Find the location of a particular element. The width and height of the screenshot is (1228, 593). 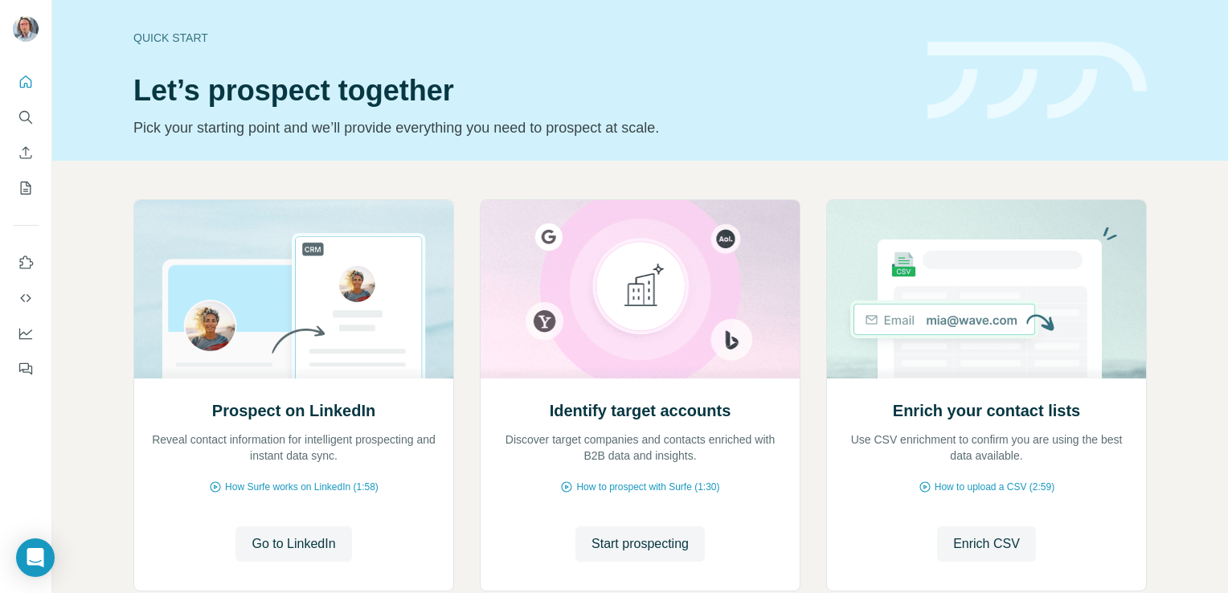

span: Go to LinkedIn is located at coordinates (293, 544).